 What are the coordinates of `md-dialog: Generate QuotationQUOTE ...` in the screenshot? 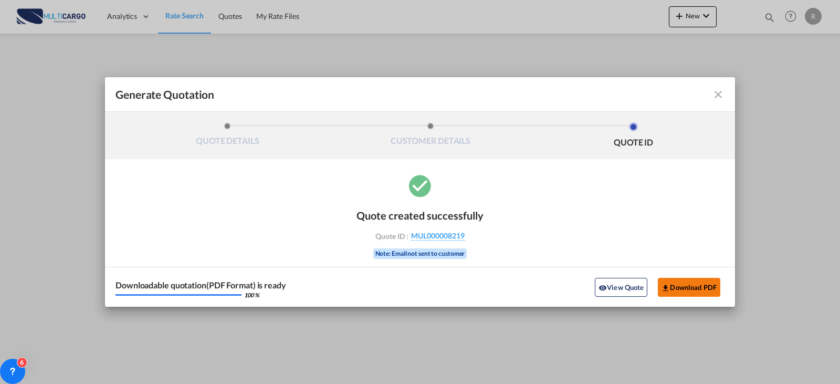 It's located at (420, 192).